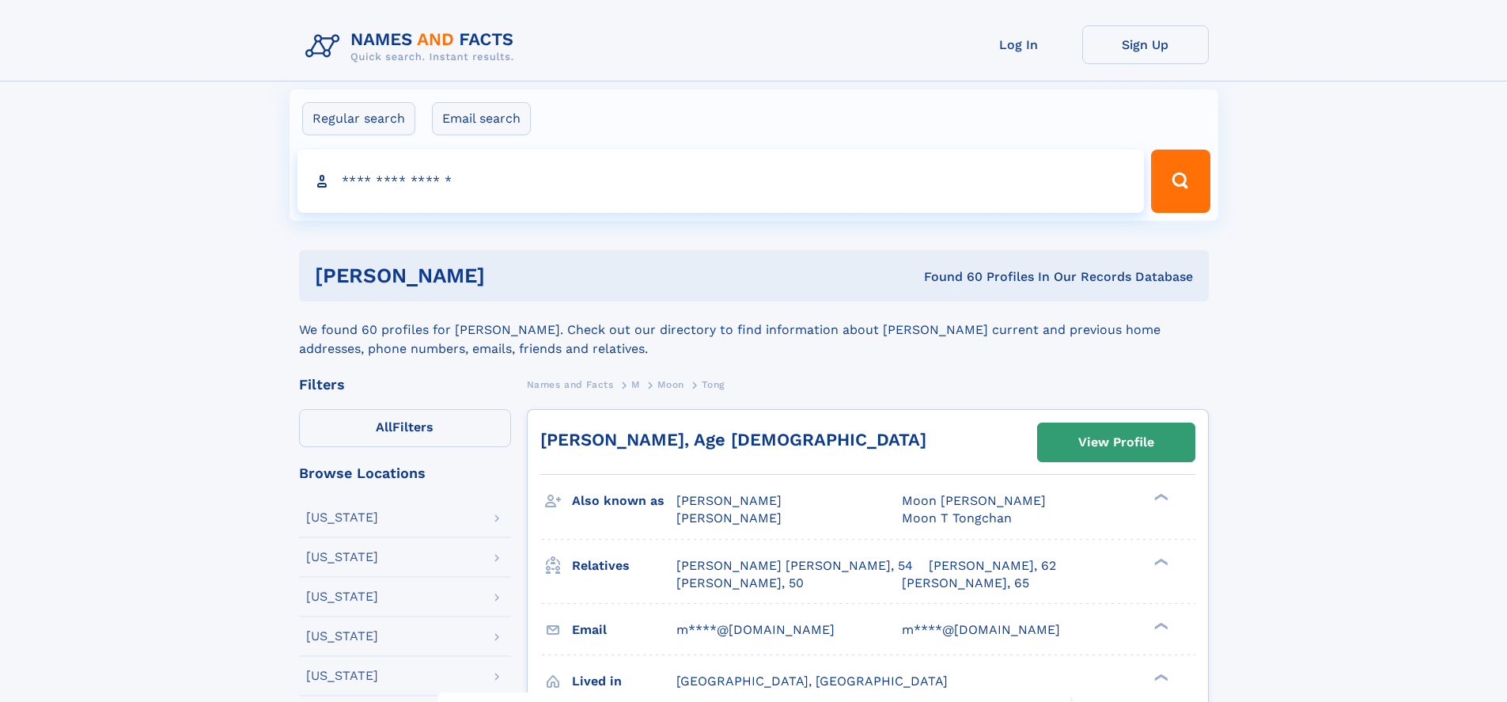 Image resolution: width=1507 pixels, height=702 pixels. What do you see at coordinates (1019, 44) in the screenshot?
I see `a: Log In` at bounding box center [1019, 44].